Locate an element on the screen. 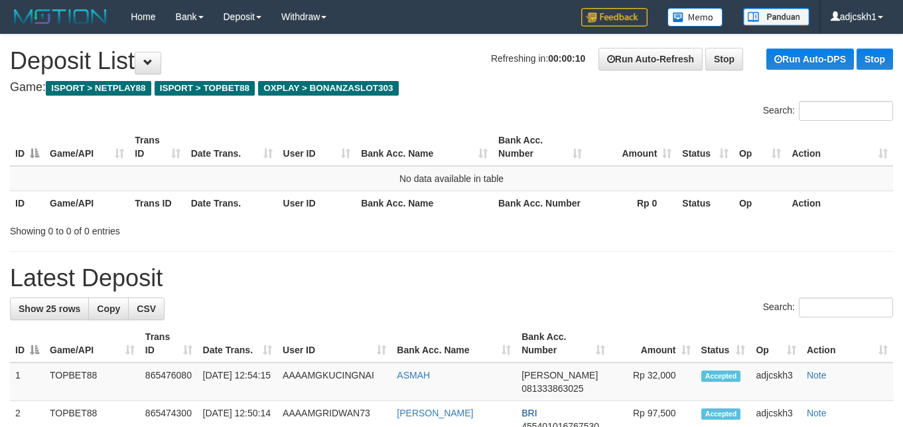  strong: 00:00:10 is located at coordinates (567, 58).